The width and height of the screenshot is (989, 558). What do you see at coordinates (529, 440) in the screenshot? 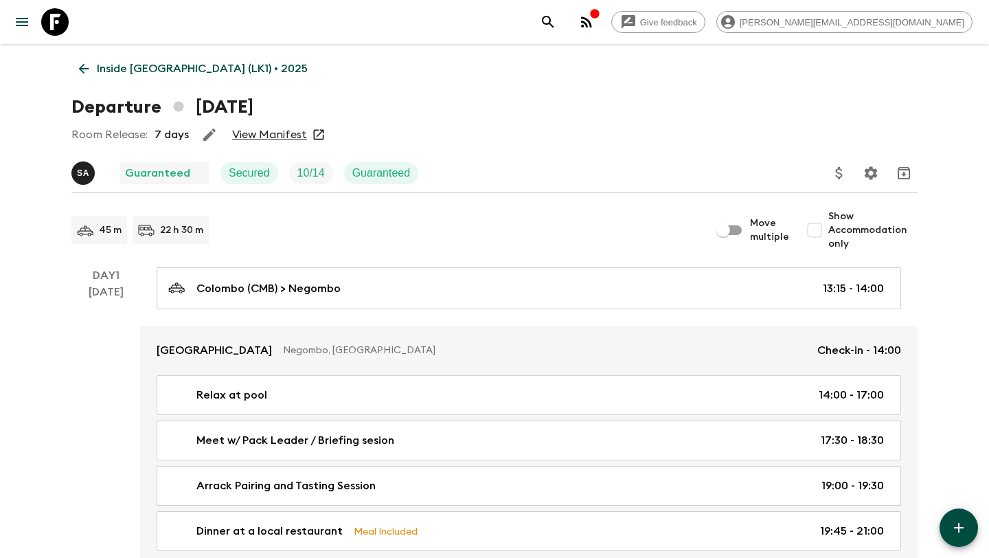
I see `a: Meet w/ Pack Leader / Briefing sesion17:30 - 18:30` at bounding box center [529, 440].